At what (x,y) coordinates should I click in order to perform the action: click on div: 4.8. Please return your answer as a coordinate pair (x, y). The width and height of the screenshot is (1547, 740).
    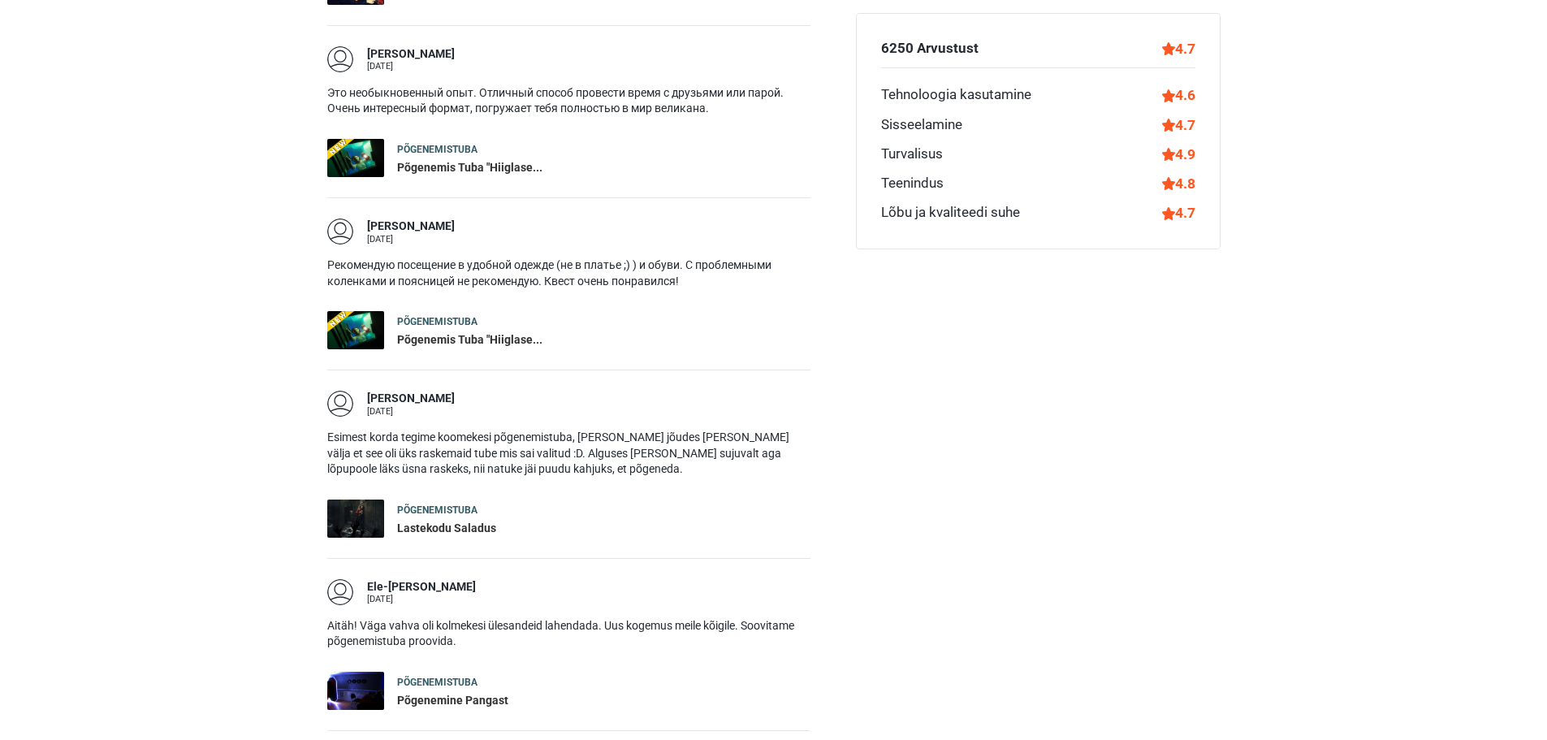
    Looking at the image, I should click on (1178, 184).